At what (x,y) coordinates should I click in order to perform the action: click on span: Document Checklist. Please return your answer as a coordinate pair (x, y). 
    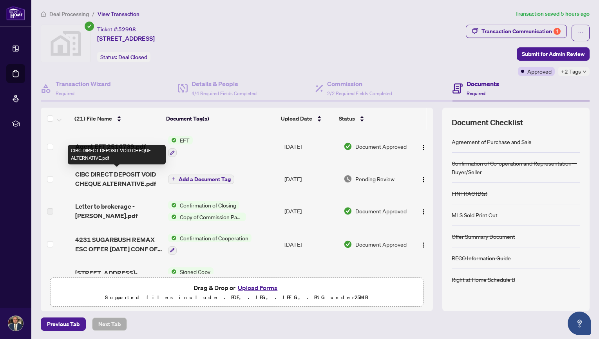
    Looking at the image, I should click on (488, 123).